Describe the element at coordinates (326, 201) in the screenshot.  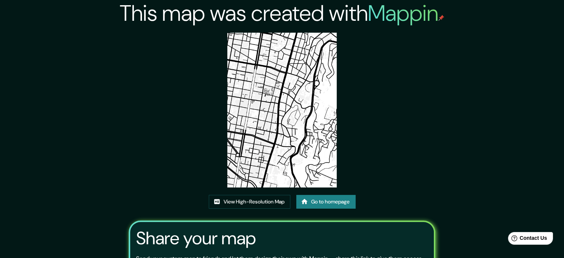
I see `a: Go to homepage` at that location.